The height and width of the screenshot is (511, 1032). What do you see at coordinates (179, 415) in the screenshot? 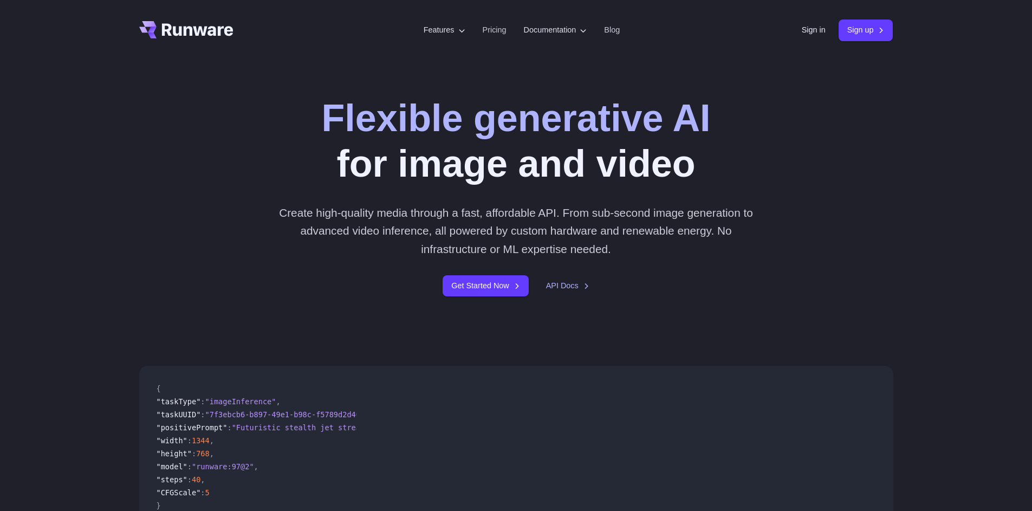
I see `span: "taskUUID"` at bounding box center [179, 415].